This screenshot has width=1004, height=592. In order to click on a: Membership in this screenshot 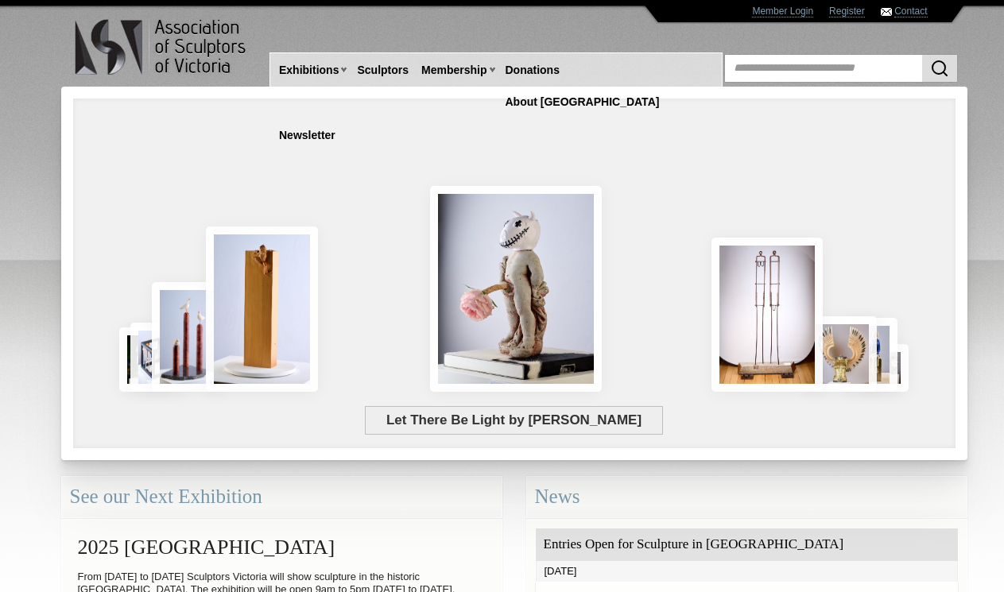, I will do `click(454, 70)`.